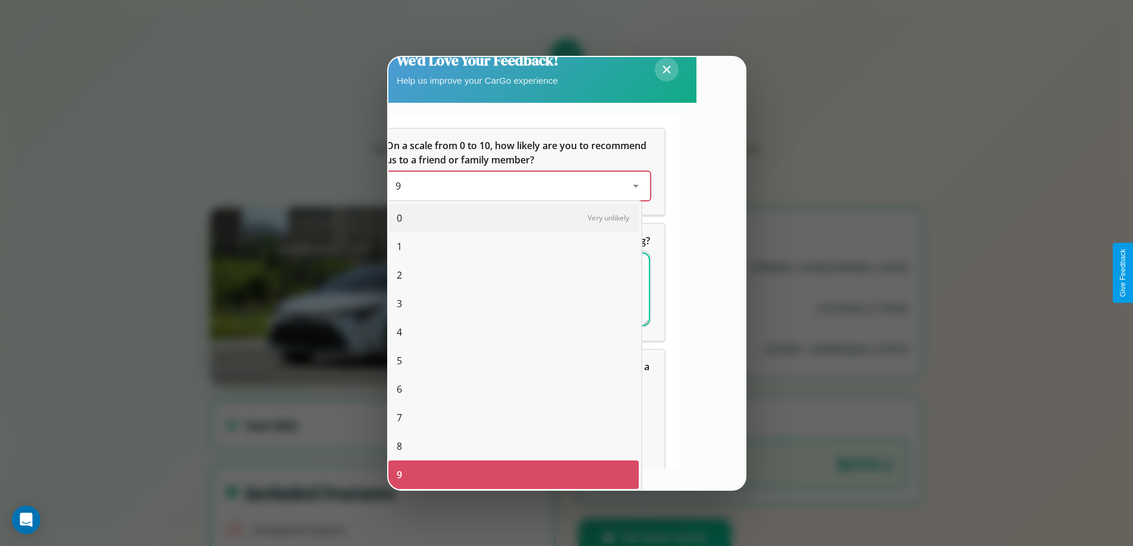 This screenshot has width=1133, height=546. Describe the element at coordinates (399, 446) in the screenshot. I see `span: 8` at that location.